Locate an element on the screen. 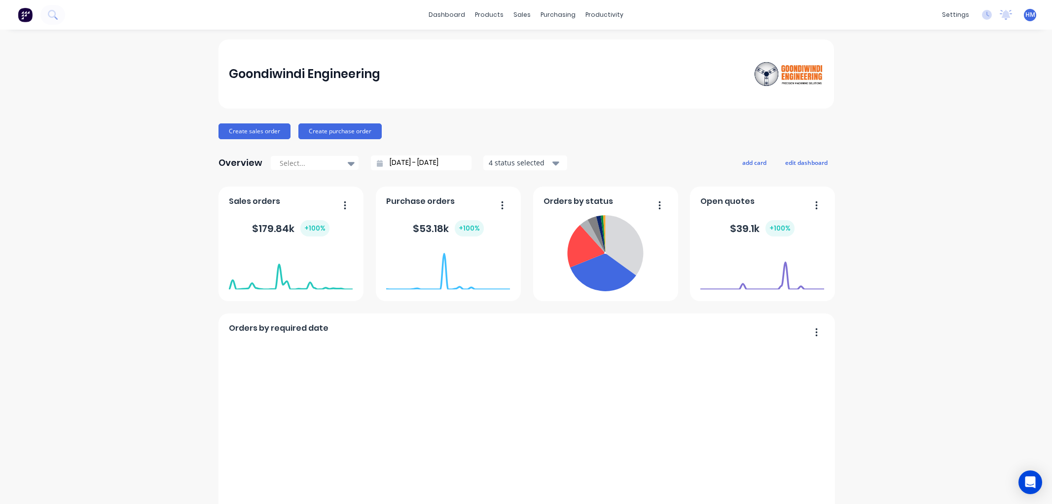 The height and width of the screenshot is (504, 1052). div: $ 53.18k is located at coordinates (448, 228).